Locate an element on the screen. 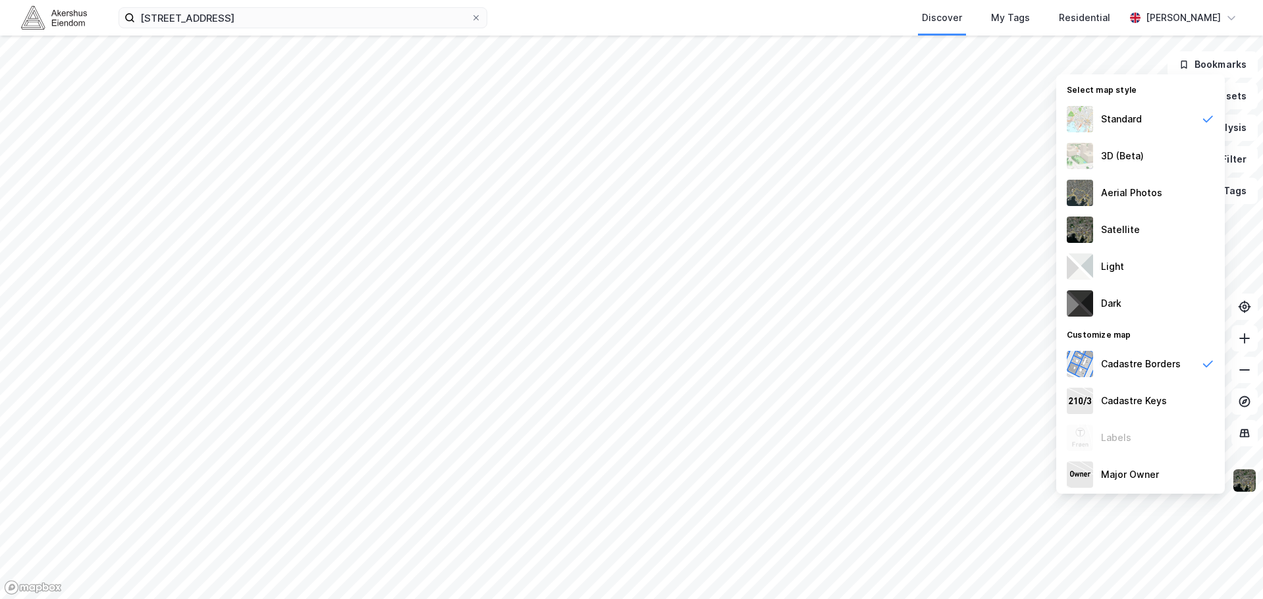 Image resolution: width=1263 pixels, height=599 pixels. img: majorOwner.b5e170eddb5c04bfeeff.jpeg is located at coordinates (1080, 475).